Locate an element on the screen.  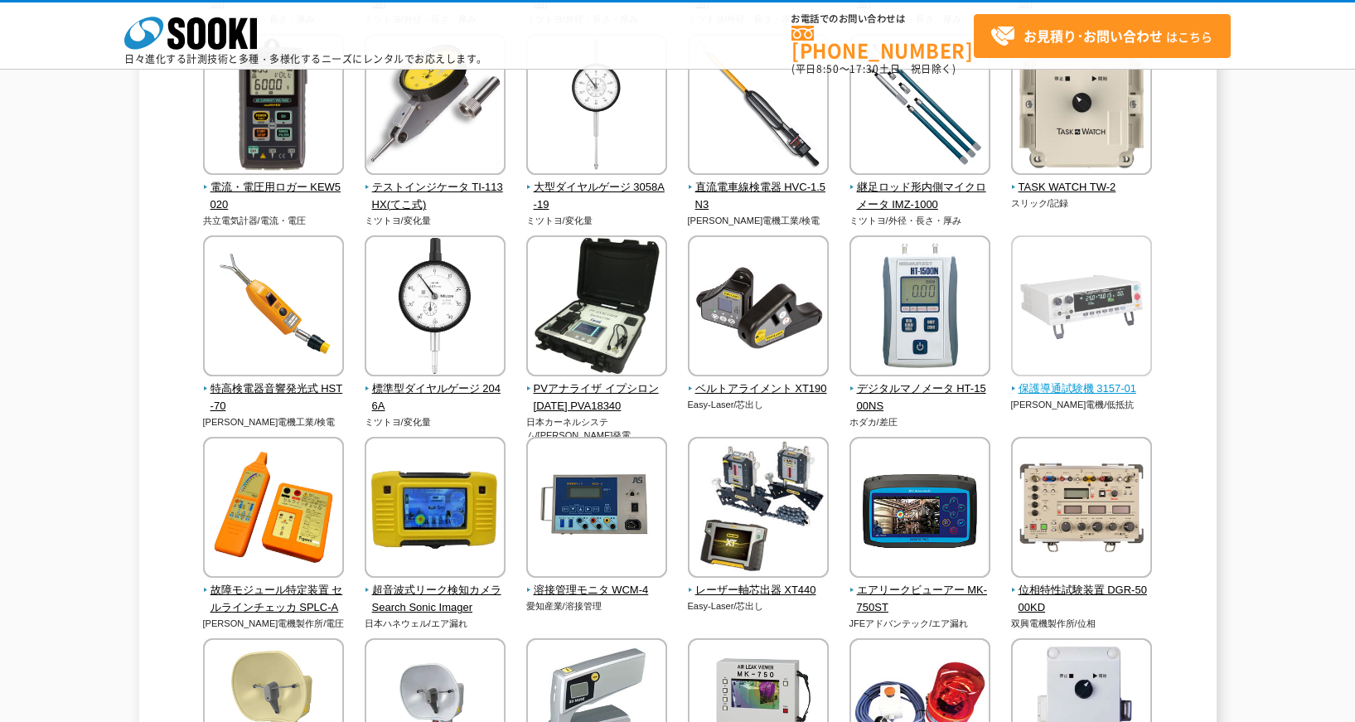
span: 位相特性試験装置 DGR-5000KD is located at coordinates (1081, 599).